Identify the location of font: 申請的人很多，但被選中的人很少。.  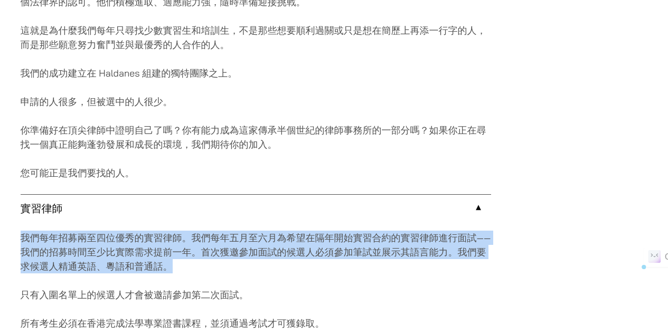
(97, 101).